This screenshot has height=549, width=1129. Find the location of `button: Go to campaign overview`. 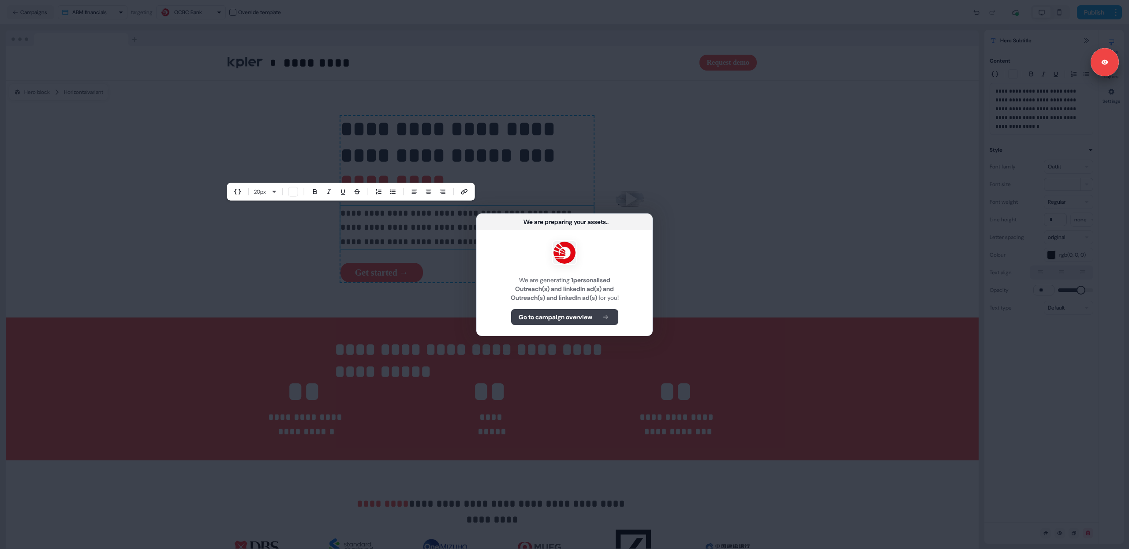

button: Go to campaign overview is located at coordinates (564, 317).